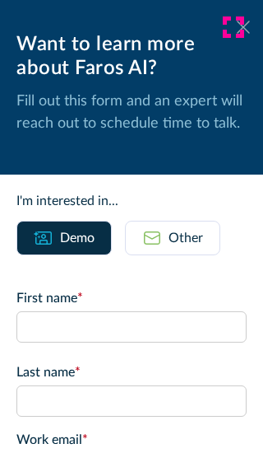  What do you see at coordinates (77, 238) in the screenshot?
I see `div: Demo` at bounding box center [77, 238].